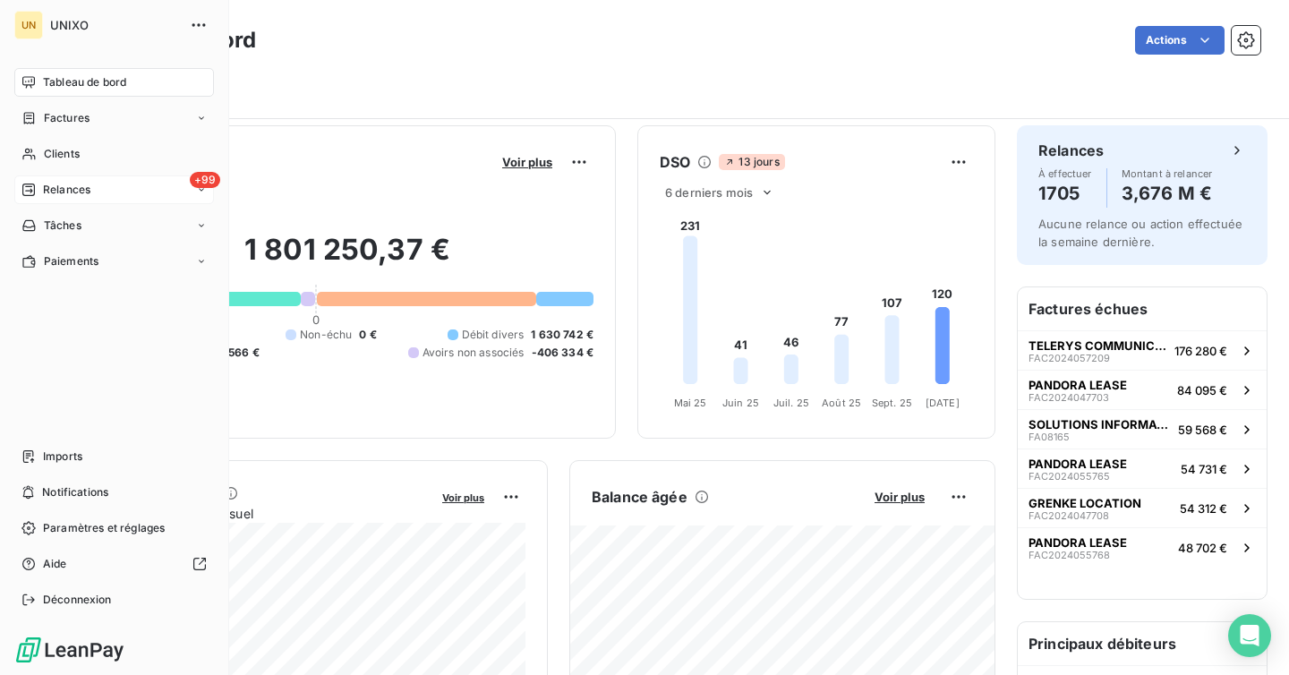  What do you see at coordinates (1068, 515) in the screenshot?
I see `span: FAC2024047708` at bounding box center [1068, 515].